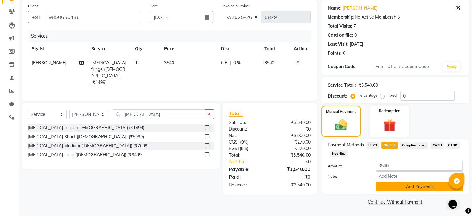 The image size is (472, 216). I want to click on span: LUZO, so click(373, 145).